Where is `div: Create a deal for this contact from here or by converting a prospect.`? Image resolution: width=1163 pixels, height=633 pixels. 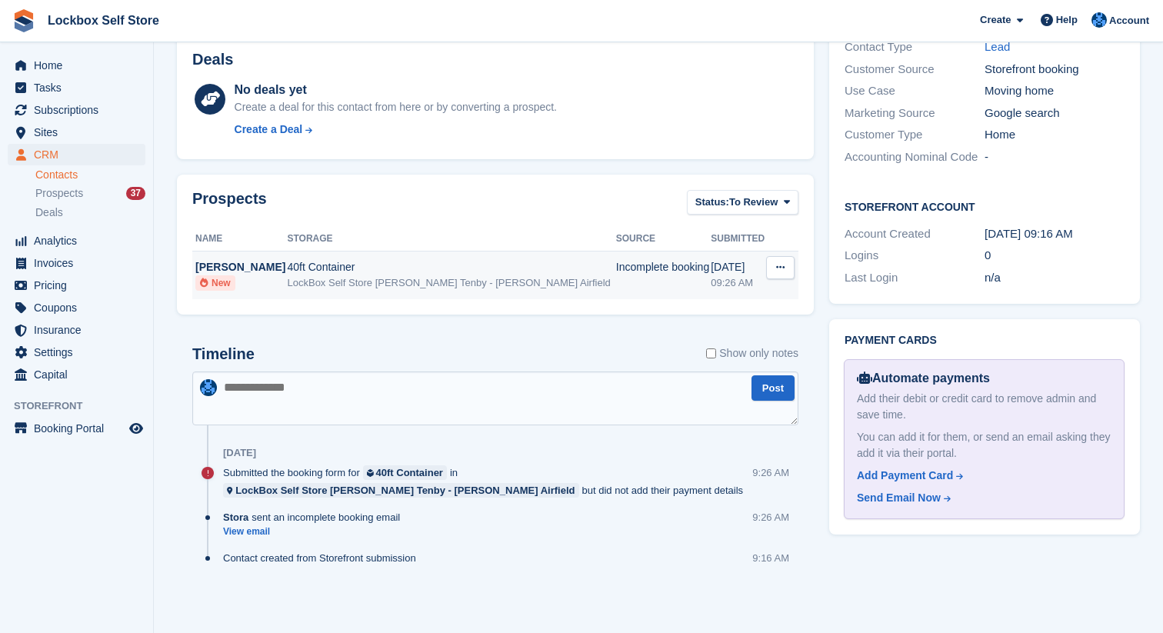 div: Create a deal for this contact from here or by converting a prospect. is located at coordinates (395, 107).